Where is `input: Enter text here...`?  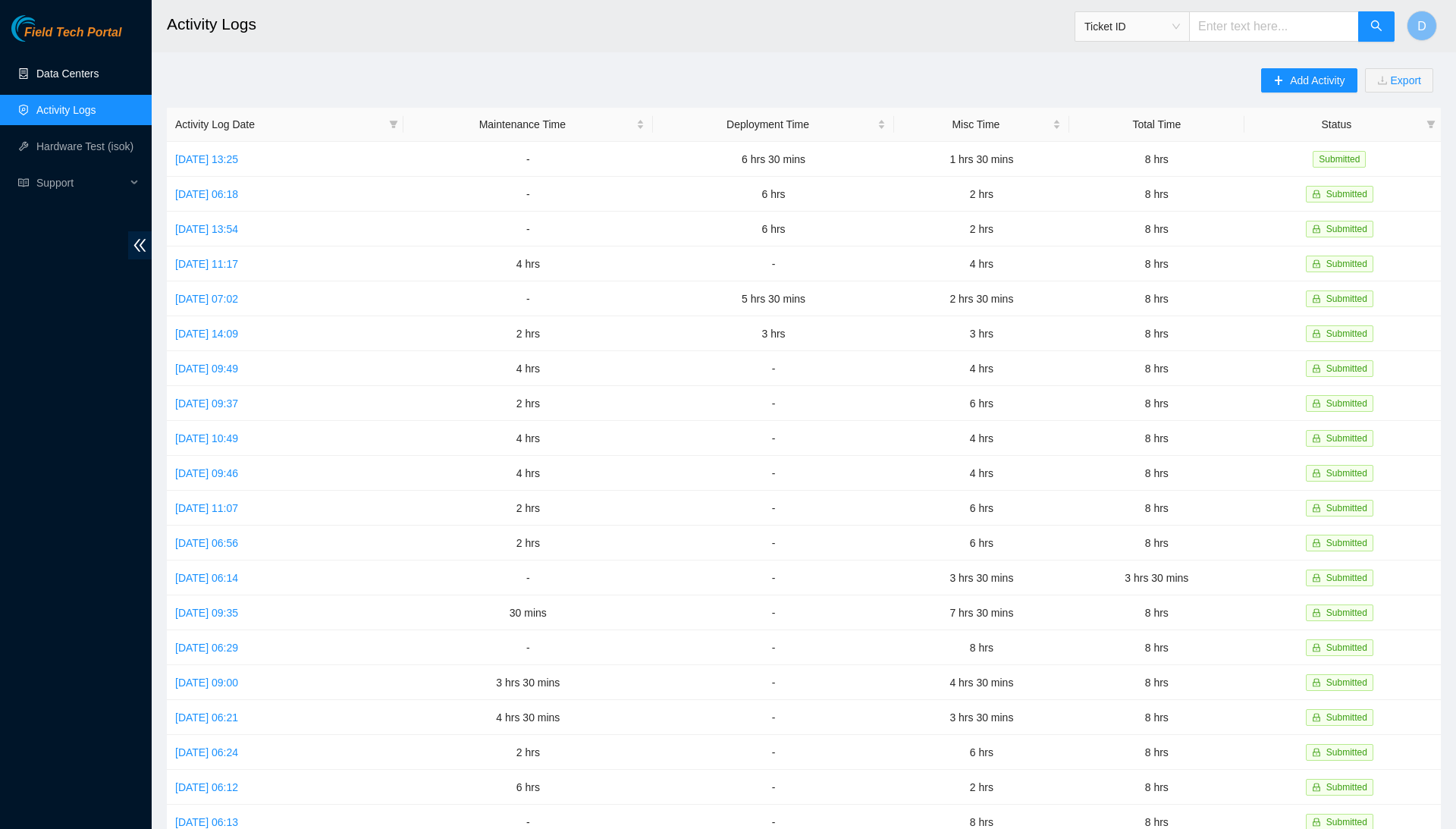
input: Enter text here... is located at coordinates (1274, 27).